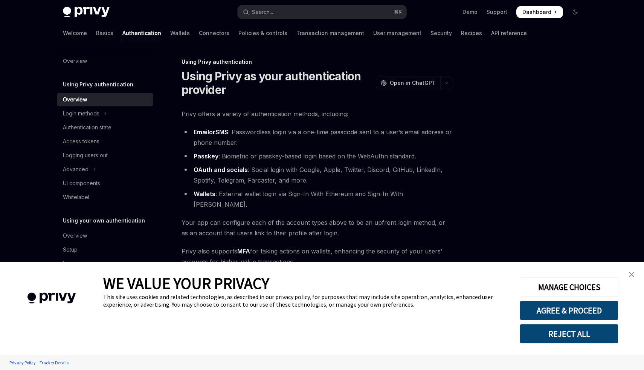 The image size is (644, 370). I want to click on a: Email, so click(201, 132).